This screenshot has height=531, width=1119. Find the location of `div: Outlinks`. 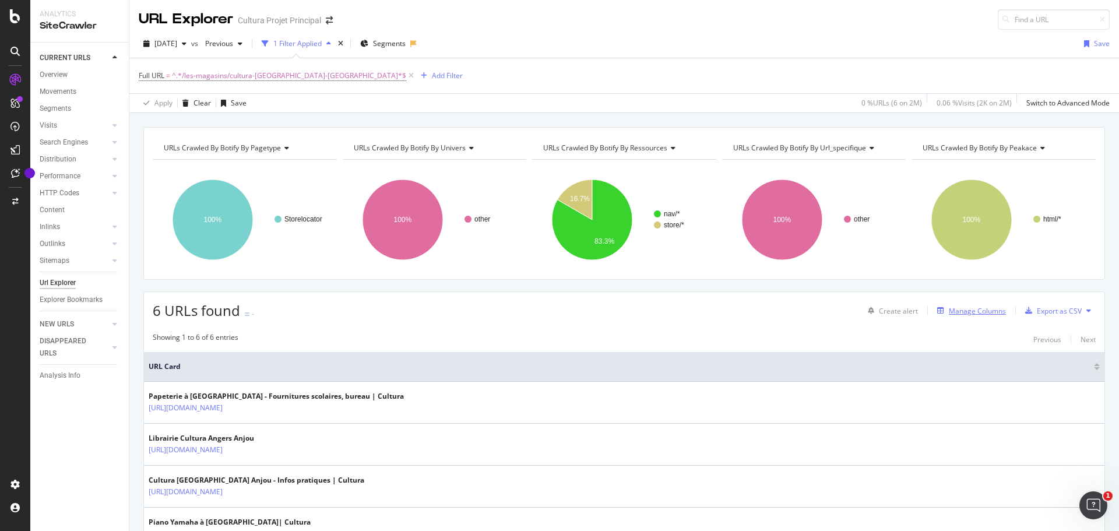

div: Outlinks is located at coordinates (52, 244).